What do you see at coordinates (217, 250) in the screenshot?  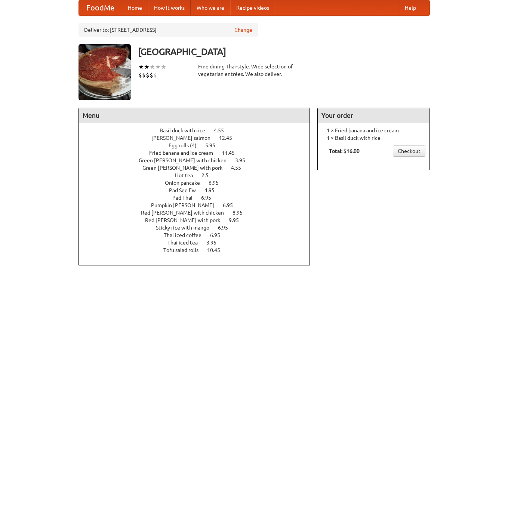 I see `span: 10.45` at bounding box center [217, 250].